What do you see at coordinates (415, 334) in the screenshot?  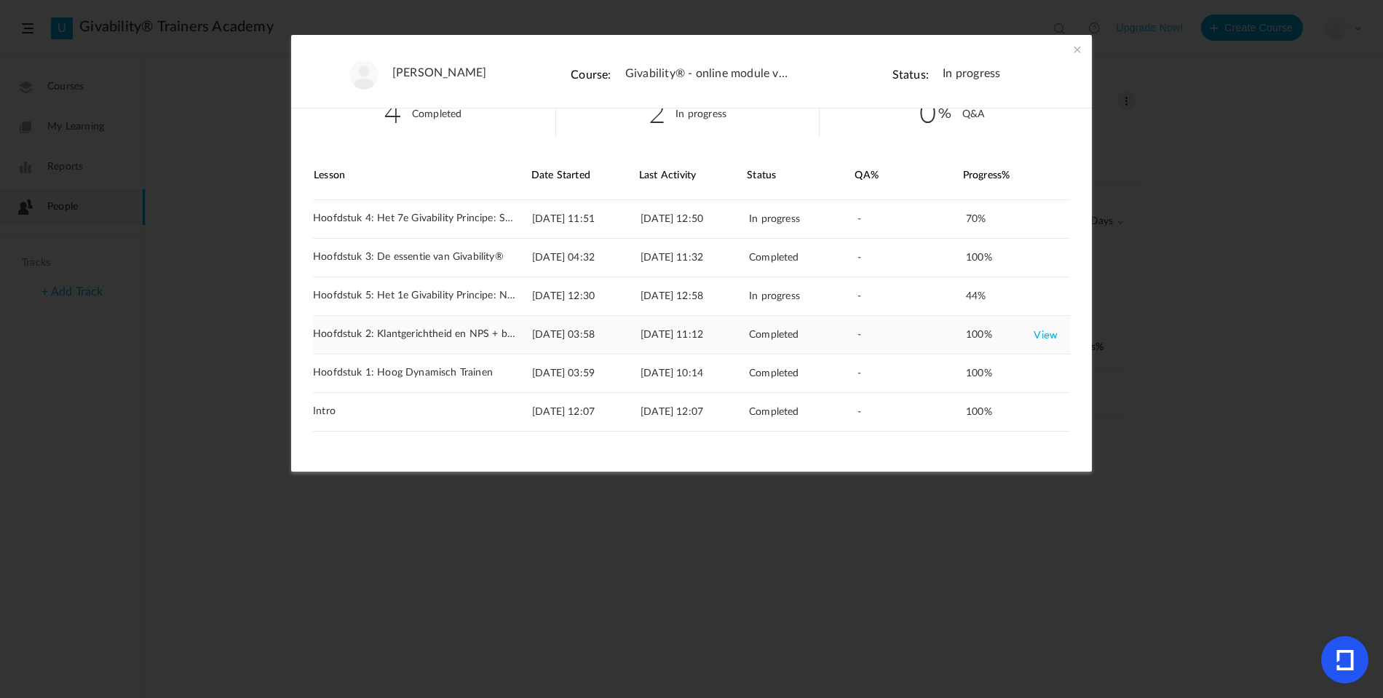 I see `span: Hoofdstuk 2: Klantgerichtheid en NPS + behandelen 'Review opdracht'` at bounding box center [415, 334].